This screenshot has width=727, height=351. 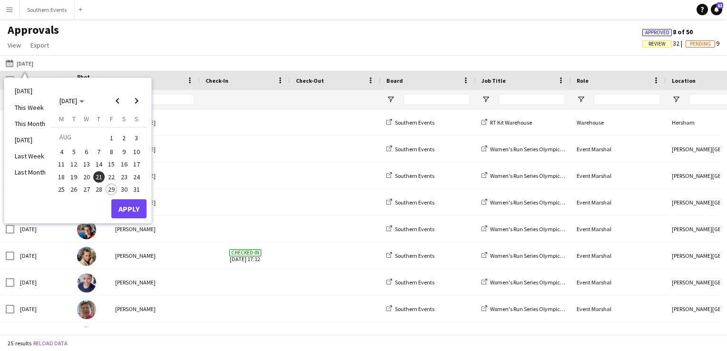 I want to click on div: Warehouse, so click(x=619, y=122).